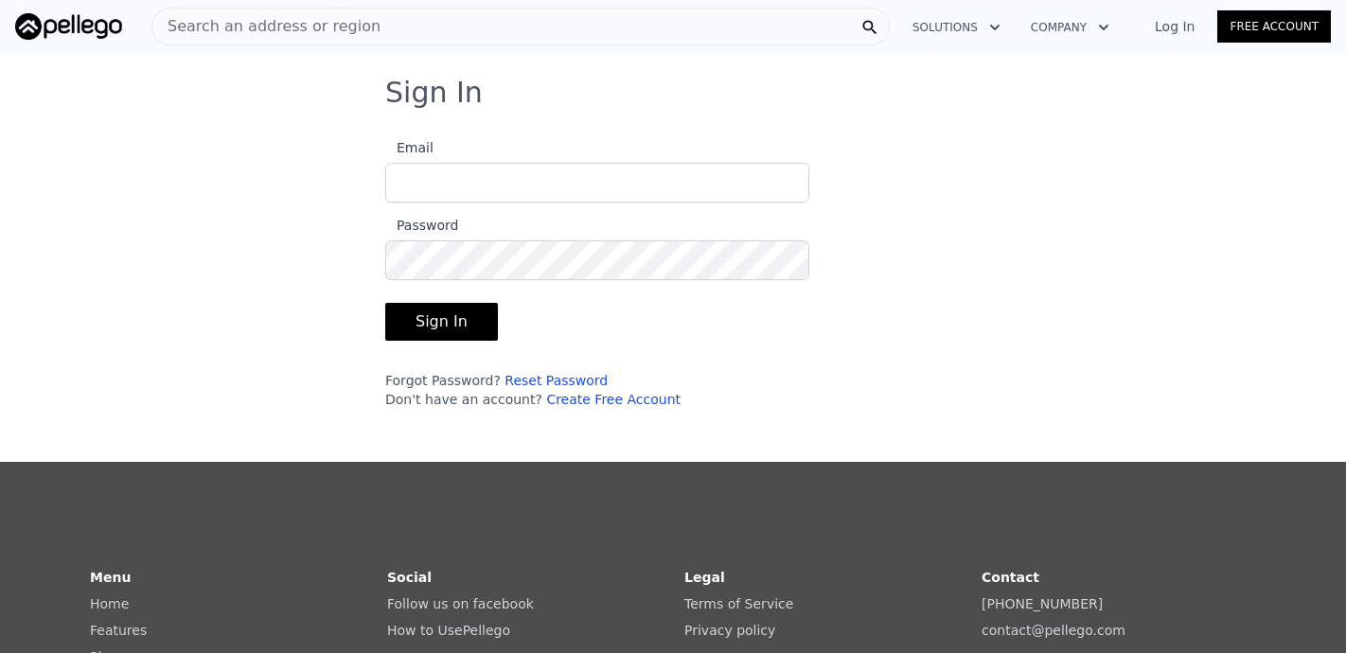  Describe the element at coordinates (421, 225) in the screenshot. I see `span: Password` at that location.